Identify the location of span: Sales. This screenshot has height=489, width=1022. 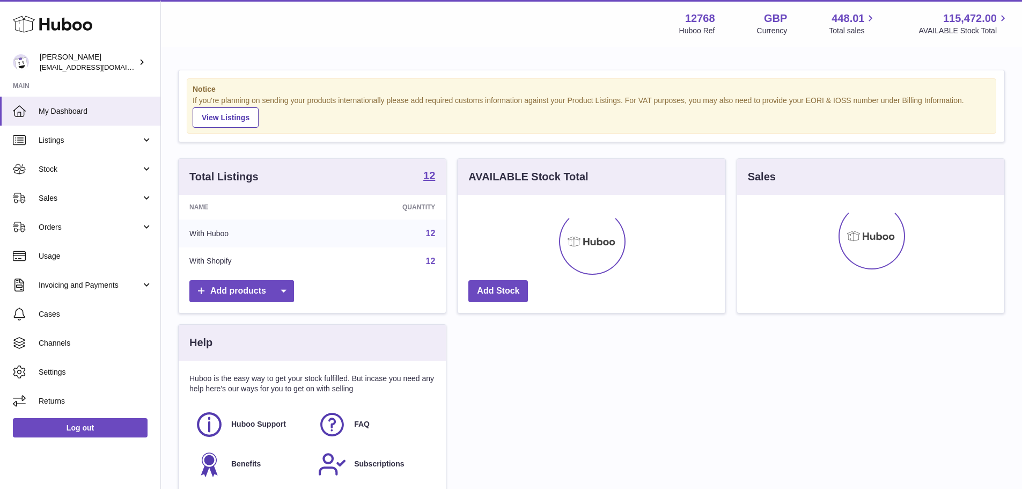
(90, 198).